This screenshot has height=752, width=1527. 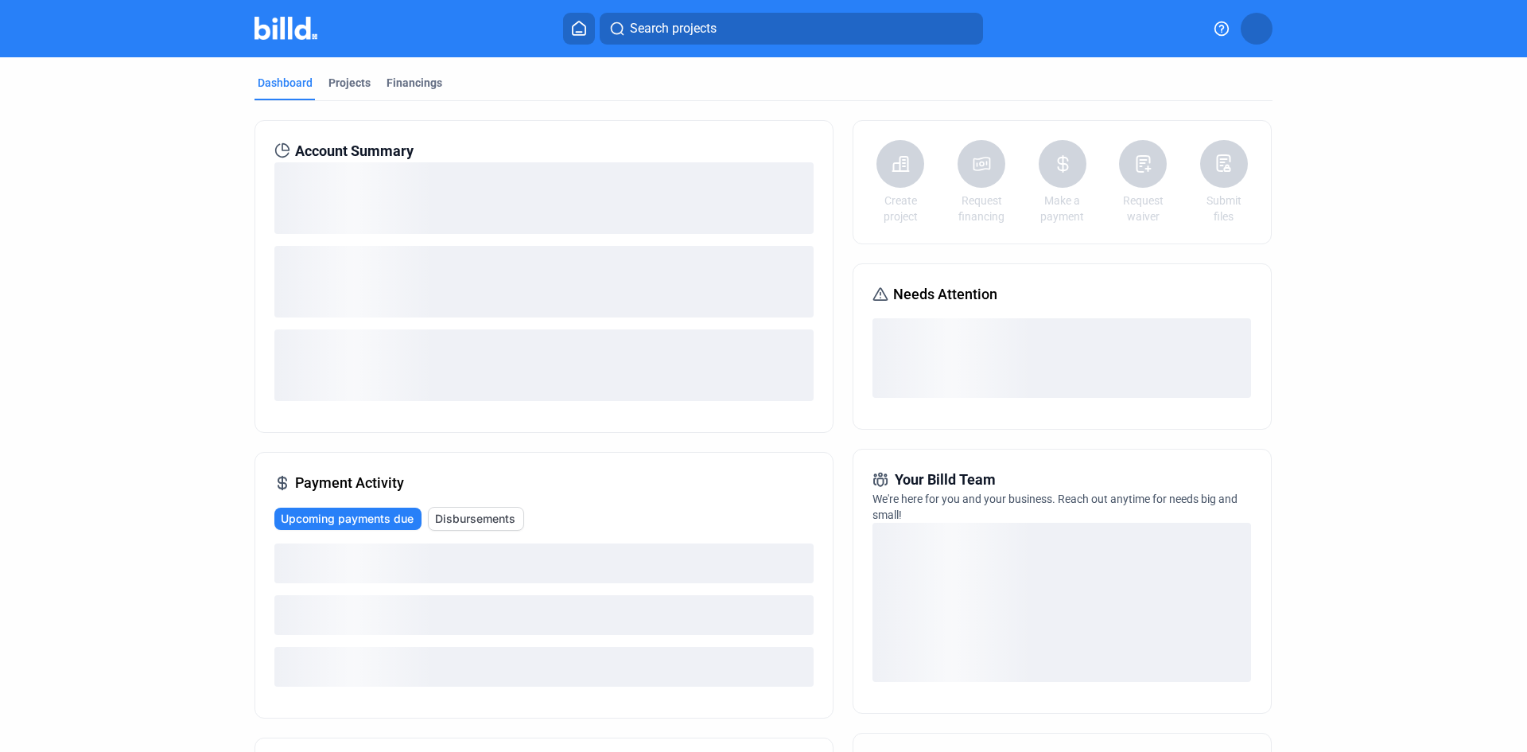 What do you see at coordinates (349, 483) in the screenshot?
I see `span: Payment Activity` at bounding box center [349, 483].